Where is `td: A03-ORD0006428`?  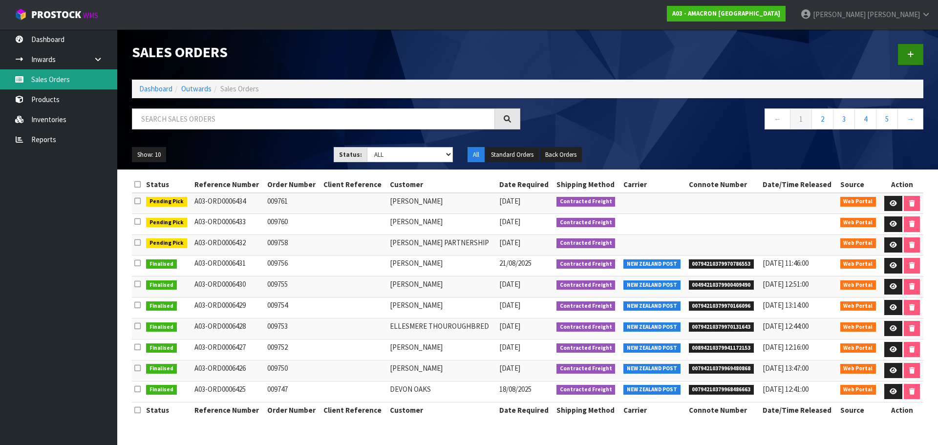 td: A03-ORD0006428 is located at coordinates (229, 328).